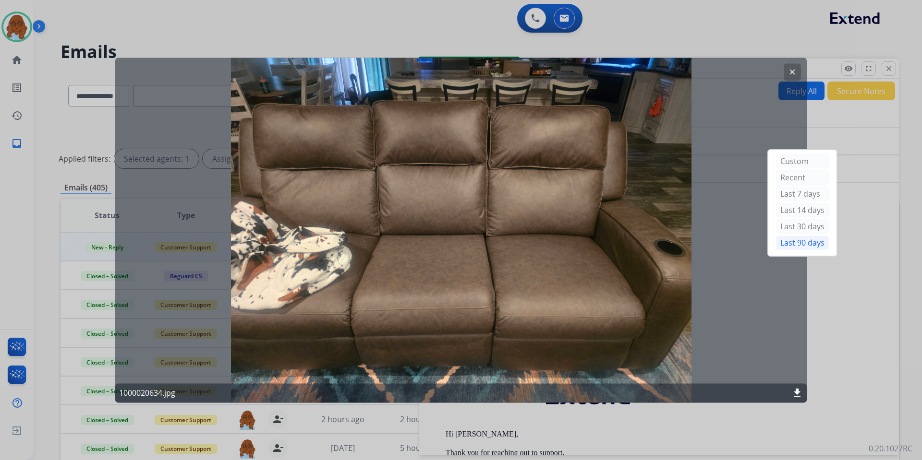  I want to click on div: Last 30 days, so click(802, 227).